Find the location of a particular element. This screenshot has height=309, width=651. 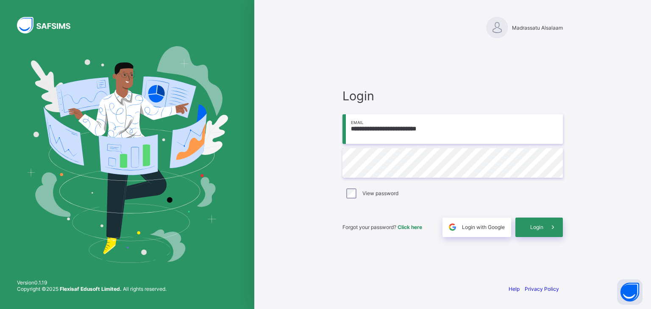

a: Privacy Policy is located at coordinates (542, 289).